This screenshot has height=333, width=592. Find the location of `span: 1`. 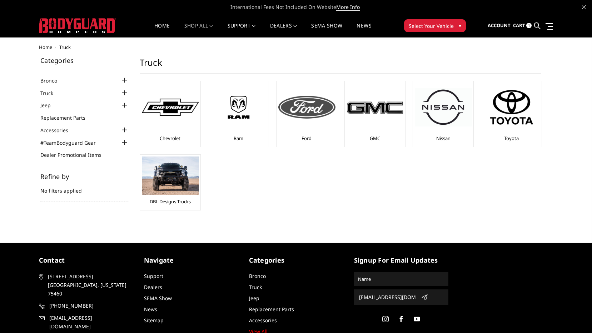

span: 1 is located at coordinates (529, 25).